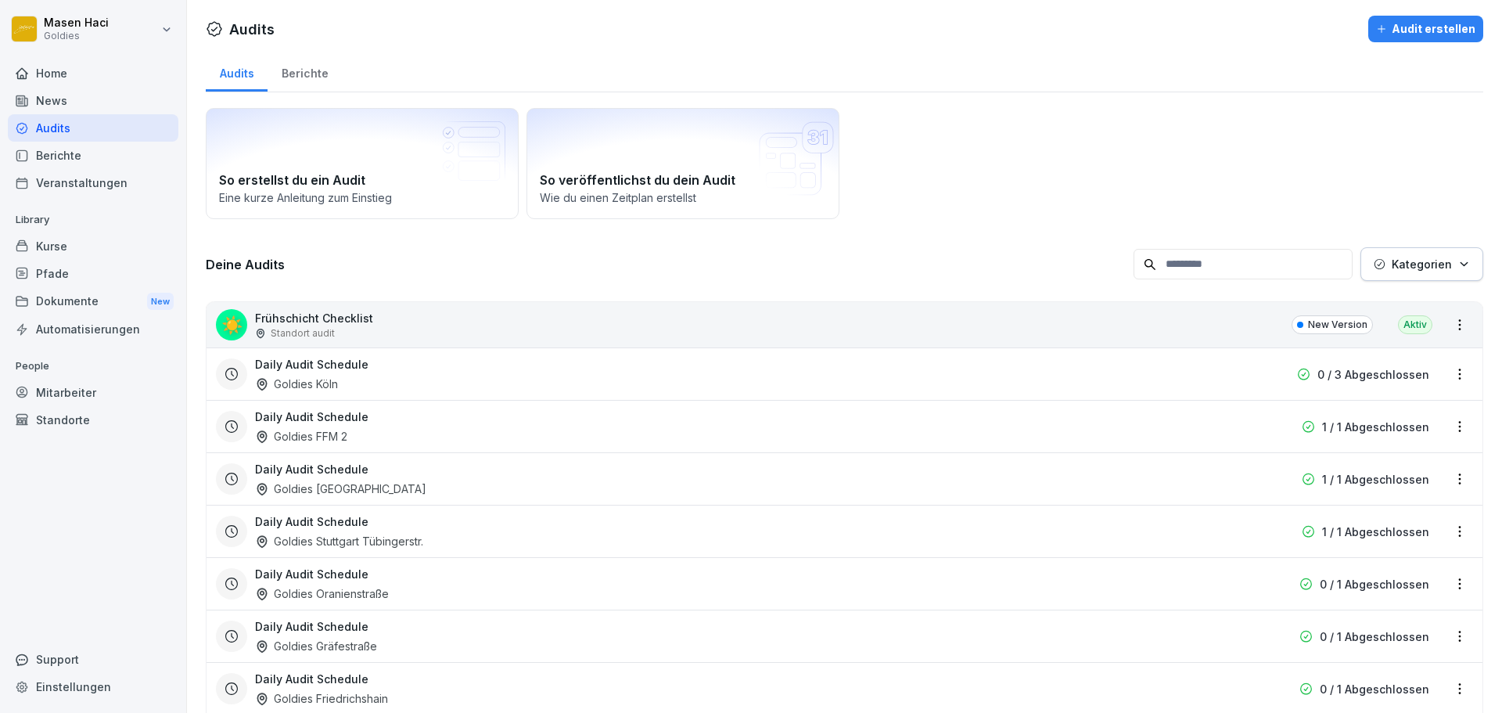 The width and height of the screenshot is (1502, 713). What do you see at coordinates (1425, 29) in the screenshot?
I see `button: Audit erstellen` at bounding box center [1425, 29].